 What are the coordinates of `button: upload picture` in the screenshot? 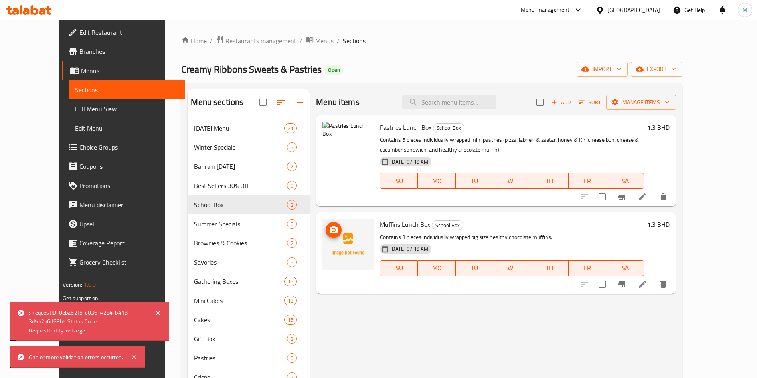 It's located at (334, 230).